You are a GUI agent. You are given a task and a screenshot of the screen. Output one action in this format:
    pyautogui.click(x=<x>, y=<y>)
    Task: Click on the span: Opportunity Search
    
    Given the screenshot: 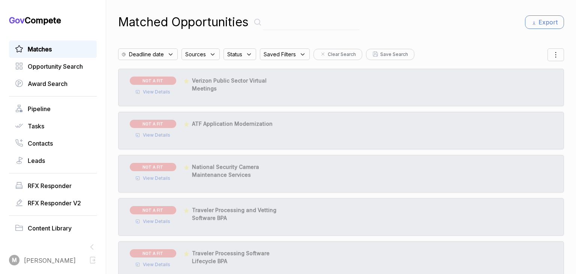 What is the action you would take?
    pyautogui.click(x=55, y=66)
    